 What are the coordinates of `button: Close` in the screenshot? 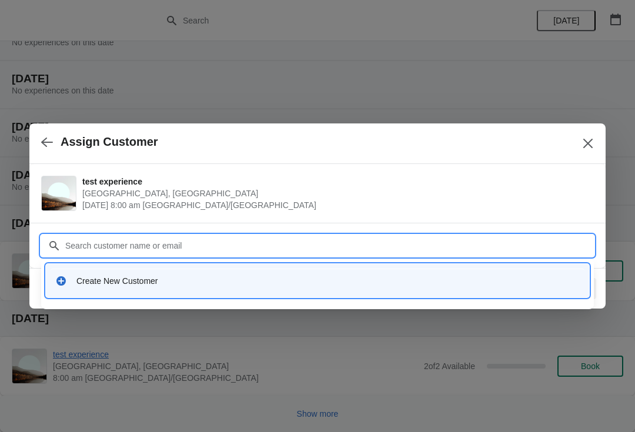 It's located at (588, 144).